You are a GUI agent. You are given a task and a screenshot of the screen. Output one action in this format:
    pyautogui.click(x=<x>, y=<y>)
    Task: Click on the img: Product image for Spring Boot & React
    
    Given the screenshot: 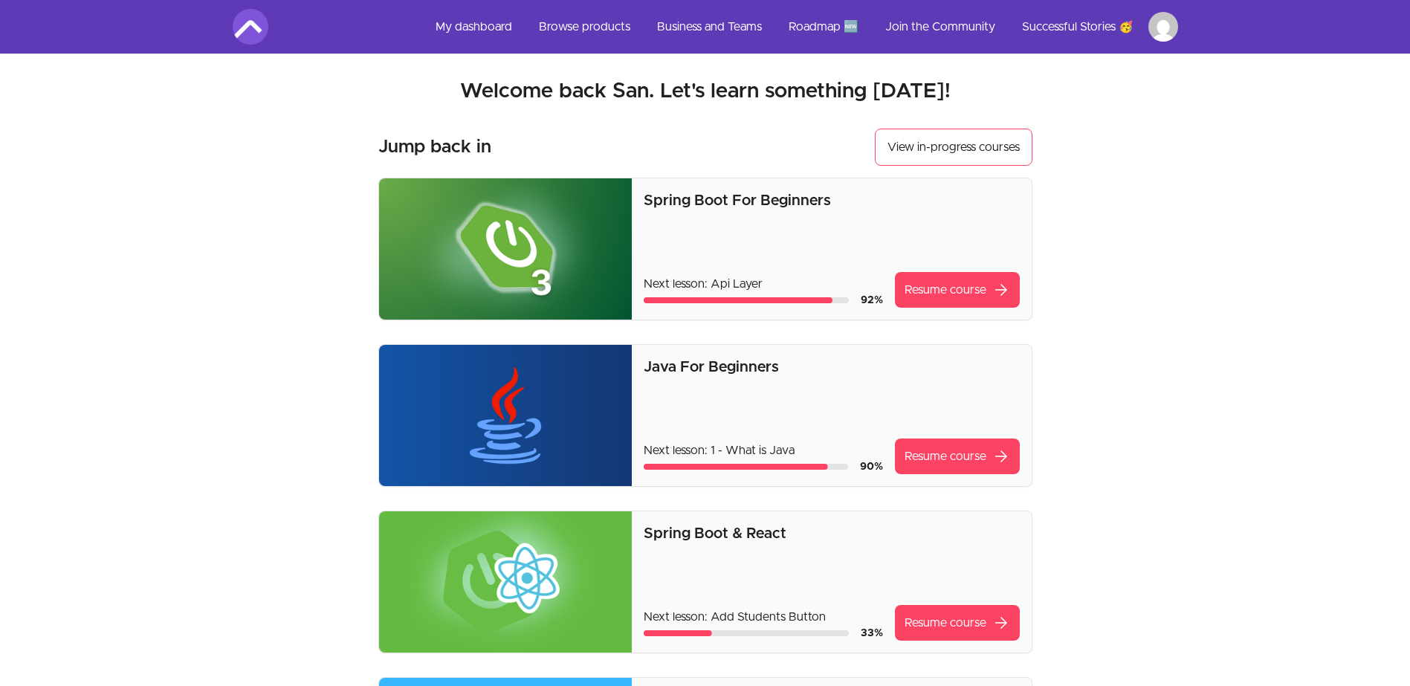 What is the action you would take?
    pyautogui.click(x=505, y=582)
    